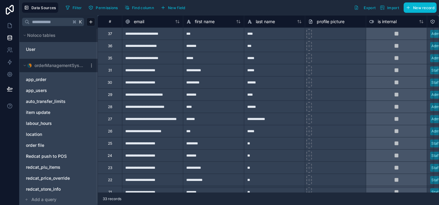  What do you see at coordinates (58, 167) in the screenshot?
I see `div: redcat_plu_items` at bounding box center [58, 167].